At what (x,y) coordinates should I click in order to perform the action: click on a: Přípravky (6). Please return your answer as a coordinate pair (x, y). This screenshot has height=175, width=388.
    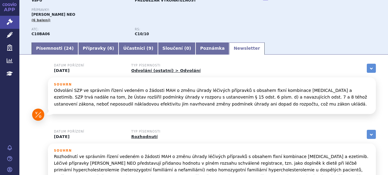
    Looking at the image, I should click on (98, 48).